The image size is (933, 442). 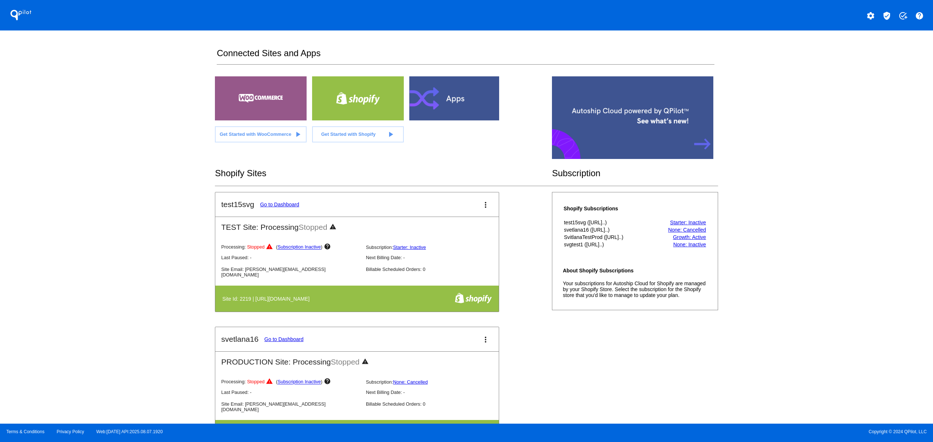 What do you see at coordinates (357, 359) in the screenshot?
I see `h2: PRODUCTION Site: Processing` at bounding box center [357, 359].